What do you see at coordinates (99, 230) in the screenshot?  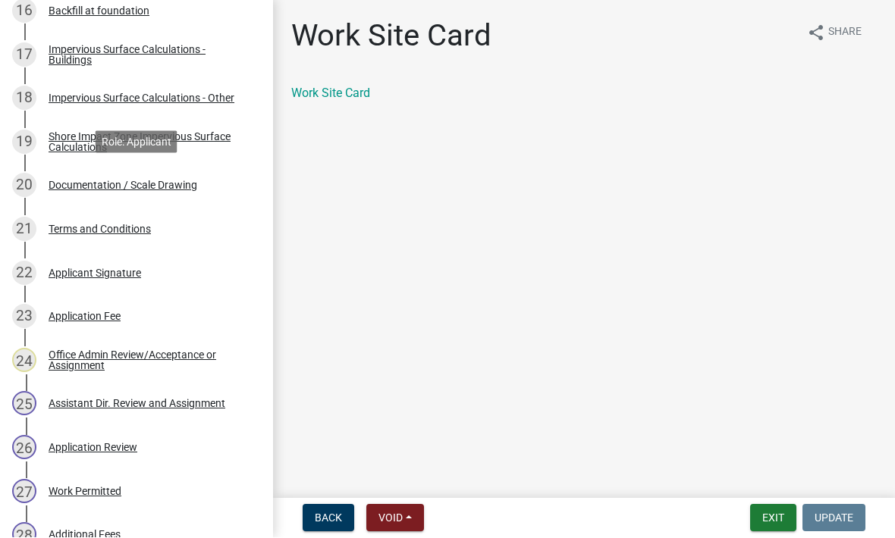 I see `div: Terms and Conditions` at bounding box center [99, 230].